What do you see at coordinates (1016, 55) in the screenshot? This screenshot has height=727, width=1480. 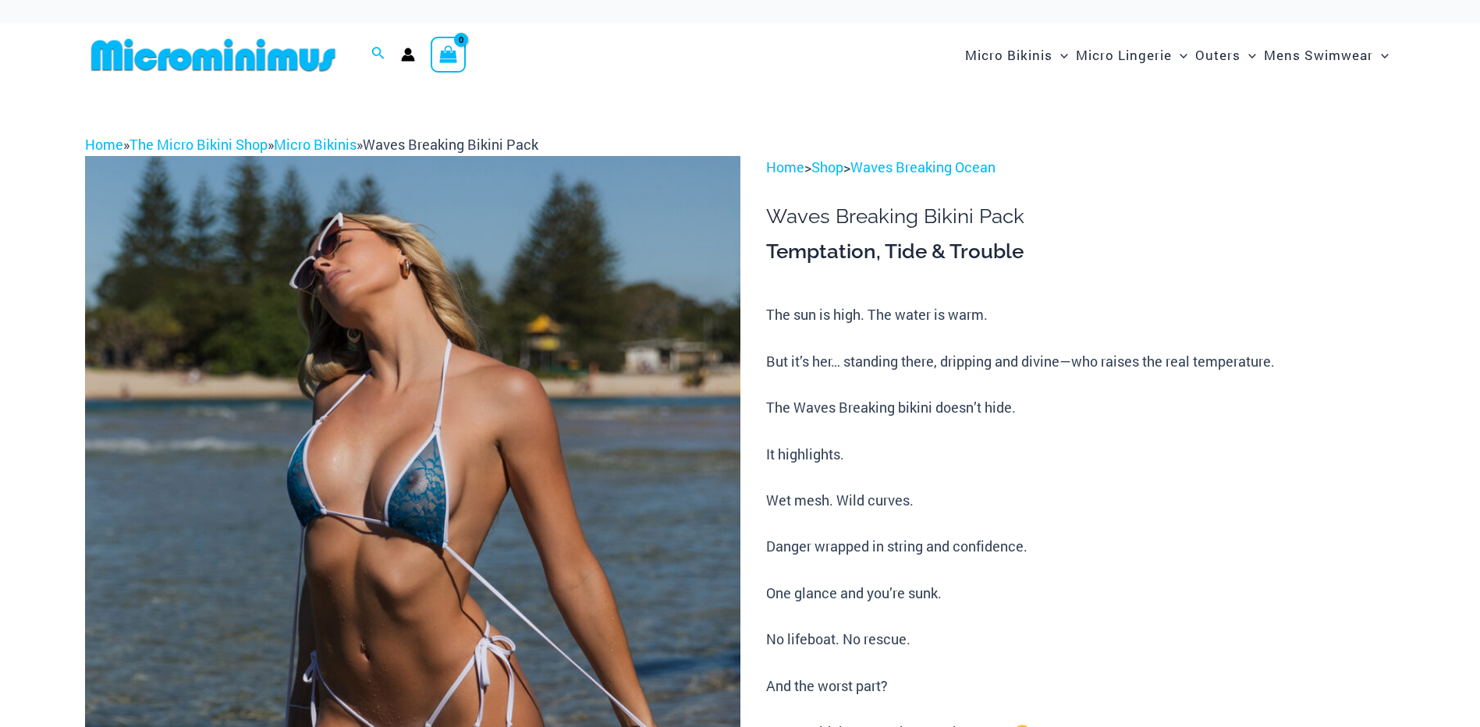 I see `a: Micro BikinisMenu ToggleMenu Toggle` at bounding box center [1016, 55].